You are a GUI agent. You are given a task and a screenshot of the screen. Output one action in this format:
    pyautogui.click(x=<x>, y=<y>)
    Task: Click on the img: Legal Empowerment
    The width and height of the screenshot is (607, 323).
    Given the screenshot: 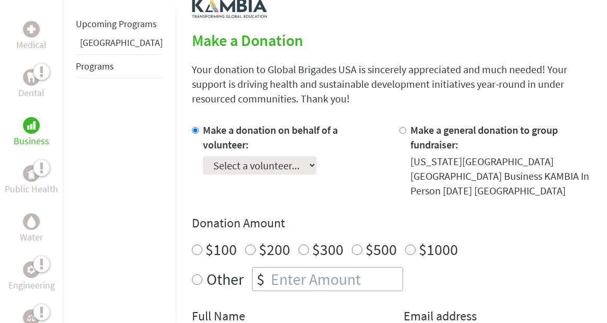 What is the action you would take?
    pyautogui.click(x=31, y=318)
    